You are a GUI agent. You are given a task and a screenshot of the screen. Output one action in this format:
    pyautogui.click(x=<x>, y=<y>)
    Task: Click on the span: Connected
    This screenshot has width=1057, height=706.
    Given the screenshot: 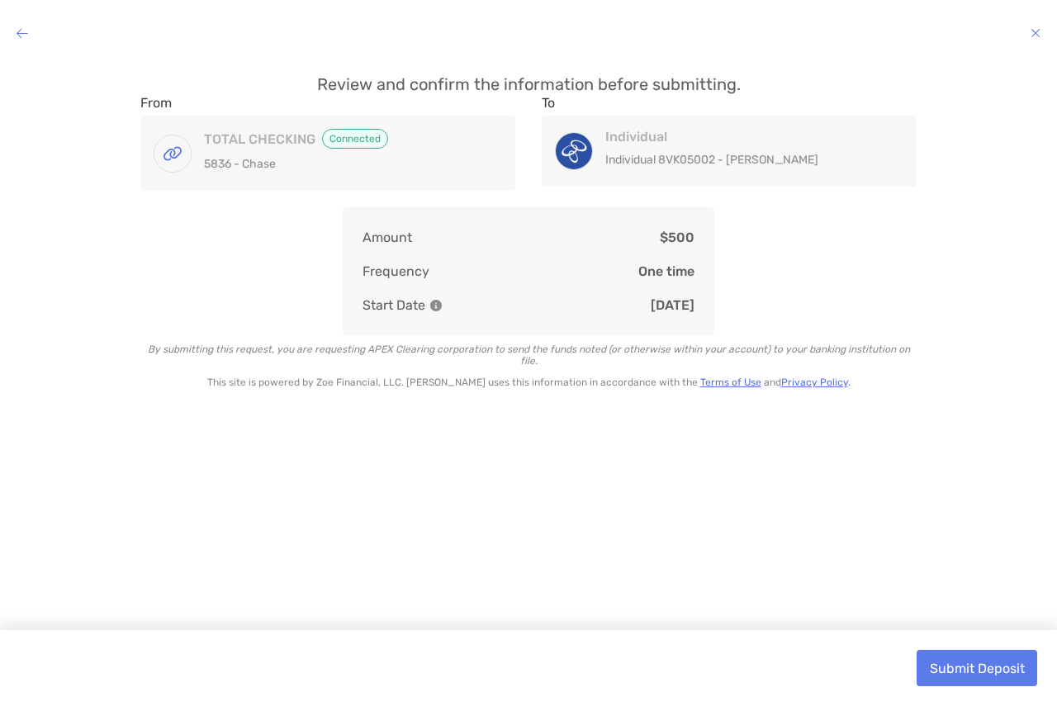 What is the action you would take?
    pyautogui.click(x=355, y=139)
    